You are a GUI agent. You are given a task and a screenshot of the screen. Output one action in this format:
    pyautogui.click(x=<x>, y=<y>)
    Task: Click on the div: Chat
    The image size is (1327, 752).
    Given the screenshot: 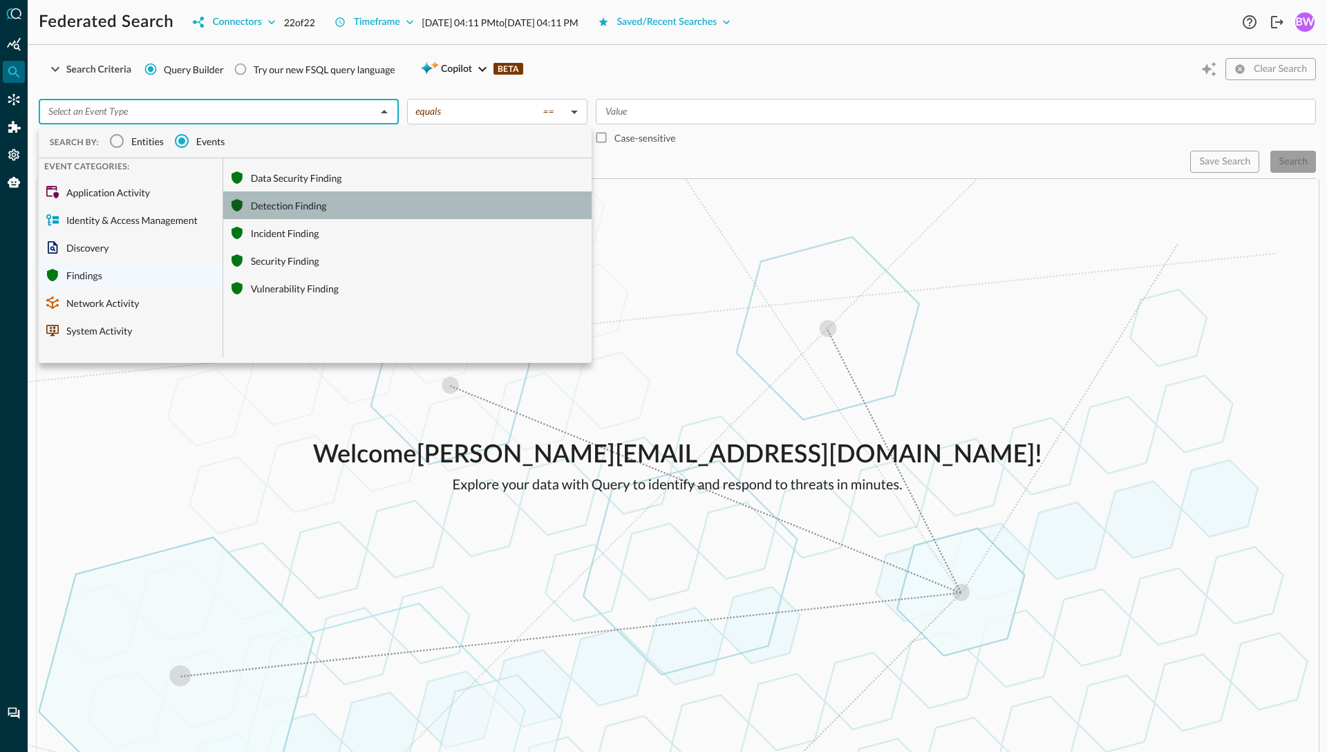 What is the action you would take?
    pyautogui.click(x=14, y=713)
    